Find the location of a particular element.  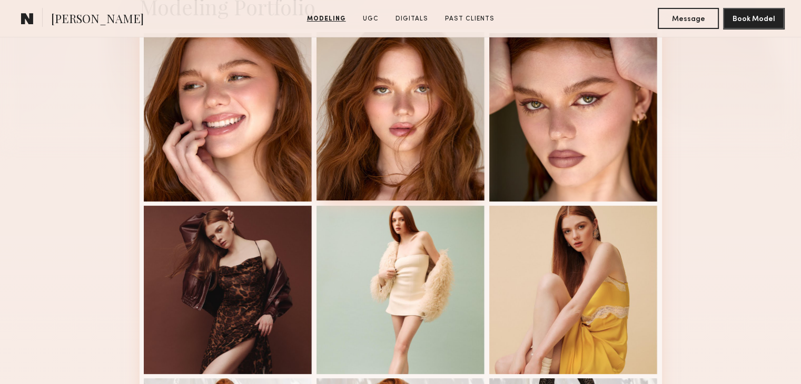

a: Modeling is located at coordinates (327, 19).